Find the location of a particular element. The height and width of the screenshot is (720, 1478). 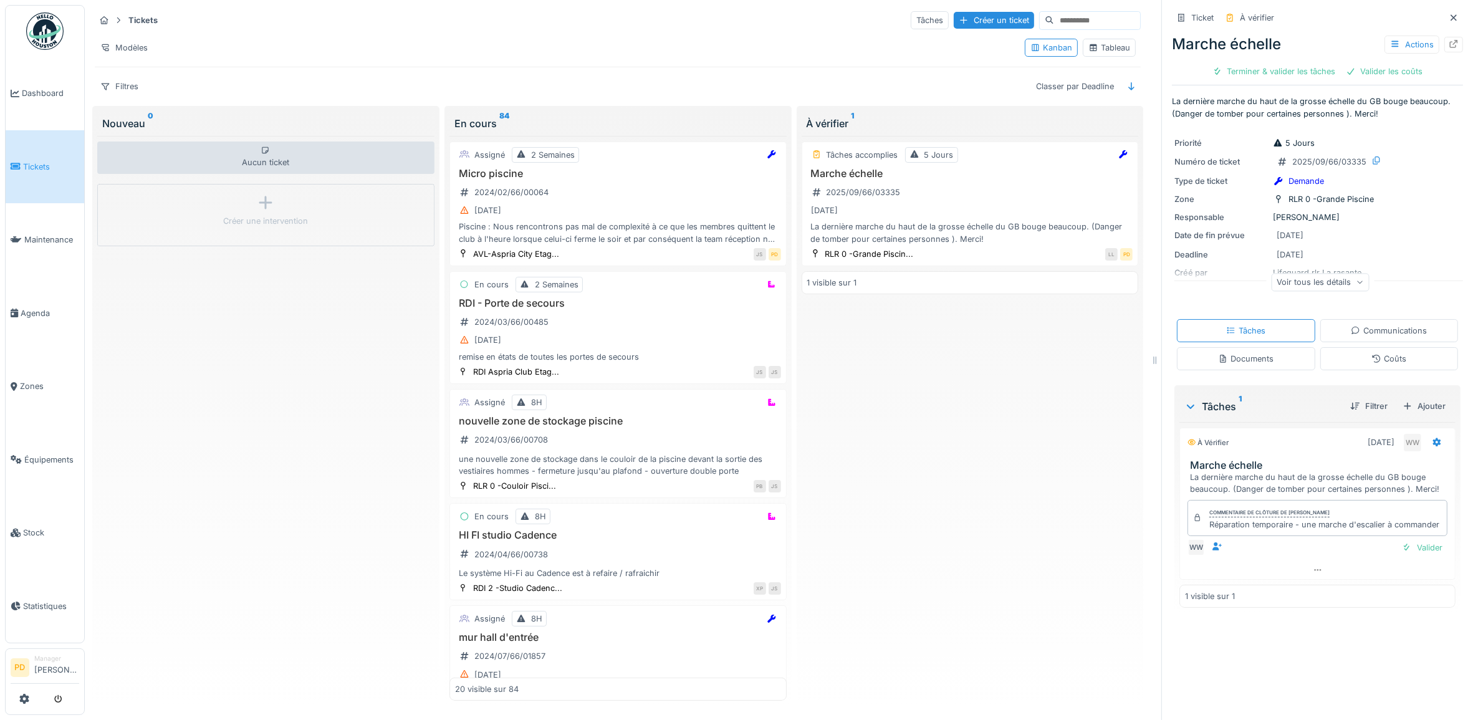

div: RDI 2 -Studio Cadenc... is located at coordinates (517, 588).